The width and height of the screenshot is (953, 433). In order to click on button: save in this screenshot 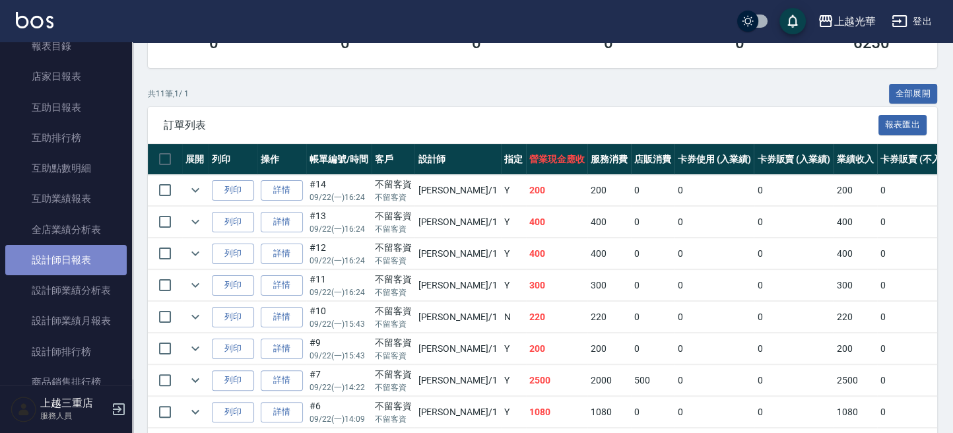, I will do `click(793, 21)`.